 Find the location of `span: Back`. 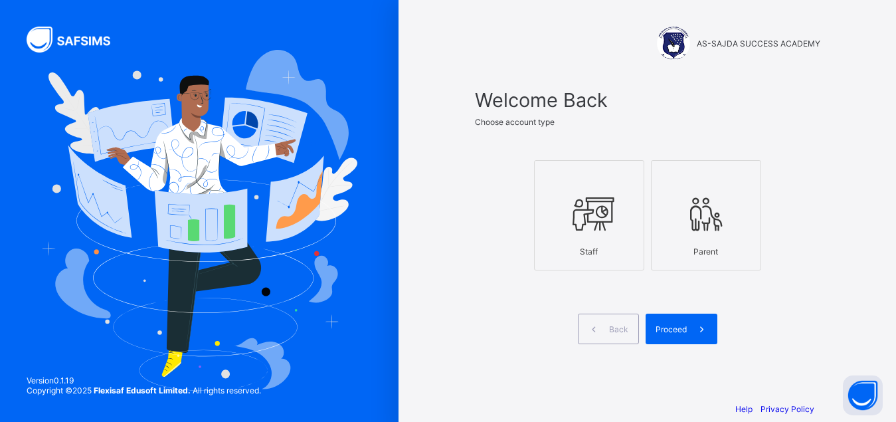

span: Back is located at coordinates (619, 329).